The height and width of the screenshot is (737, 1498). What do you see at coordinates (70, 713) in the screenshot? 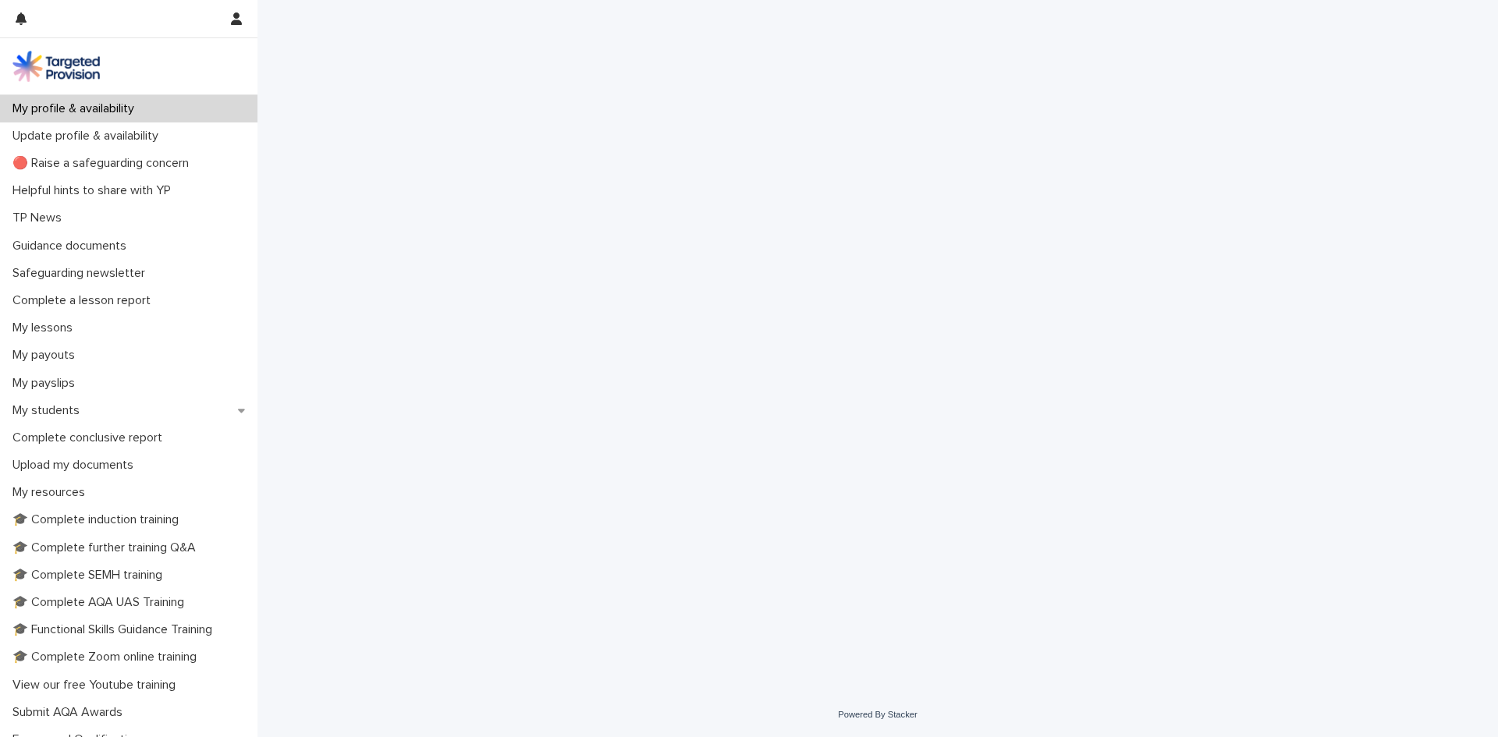
I see `p: Submit AQA Awards` at bounding box center [70, 713].